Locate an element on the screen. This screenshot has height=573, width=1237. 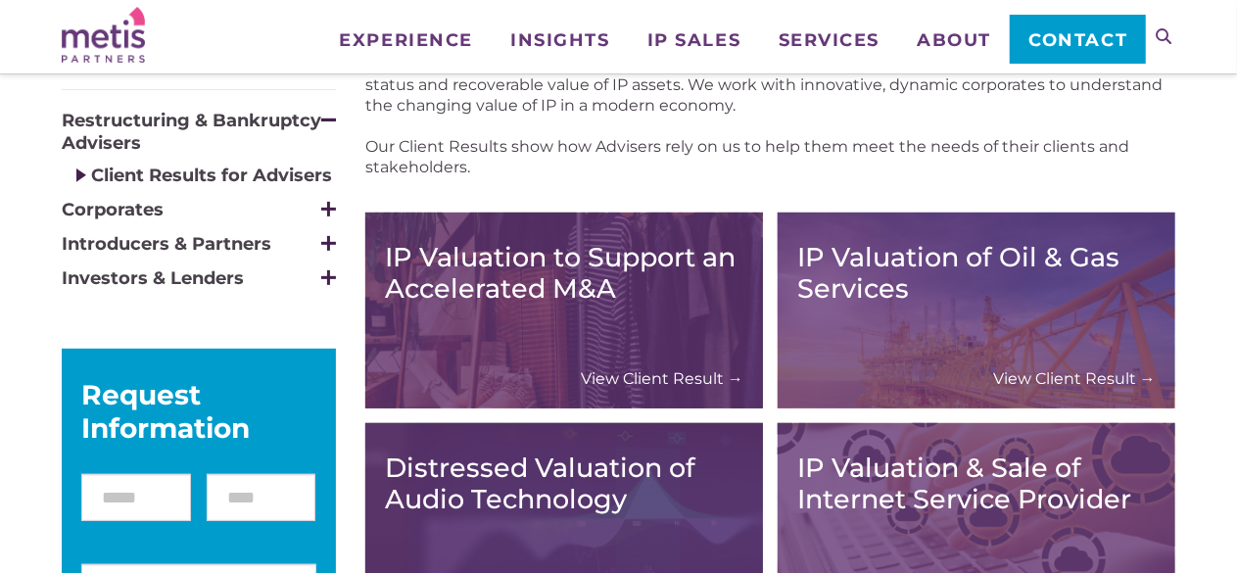
span: Introducers & Partners is located at coordinates (167, 244).